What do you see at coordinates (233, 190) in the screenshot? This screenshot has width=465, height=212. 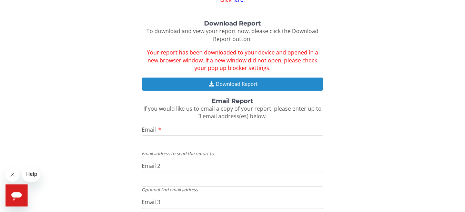 I see `div: Optional 2nd email address` at bounding box center [233, 190].